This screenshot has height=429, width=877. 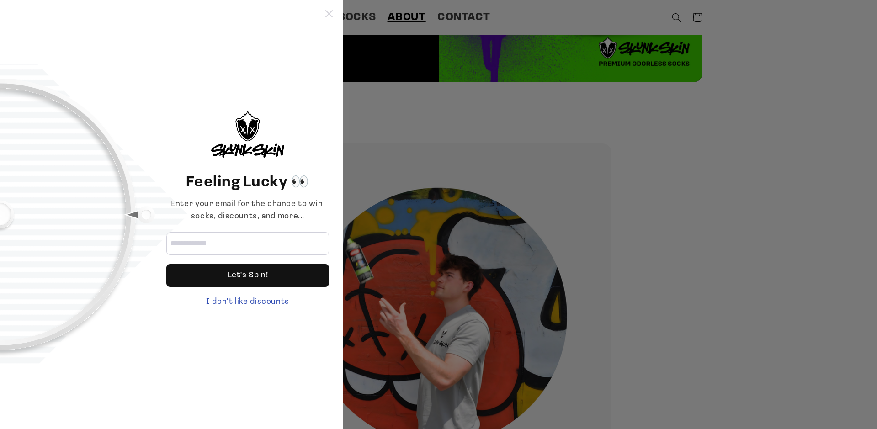 I want to click on div: Enter your email for the chance to win socks, discounts, and more..., so click(x=248, y=211).